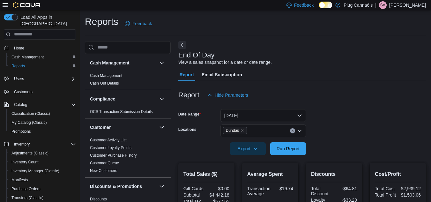 This screenshot has width=431, height=202. Describe the element at coordinates (270, 174) in the screenshot. I see `h2: Average Spent` at that location.